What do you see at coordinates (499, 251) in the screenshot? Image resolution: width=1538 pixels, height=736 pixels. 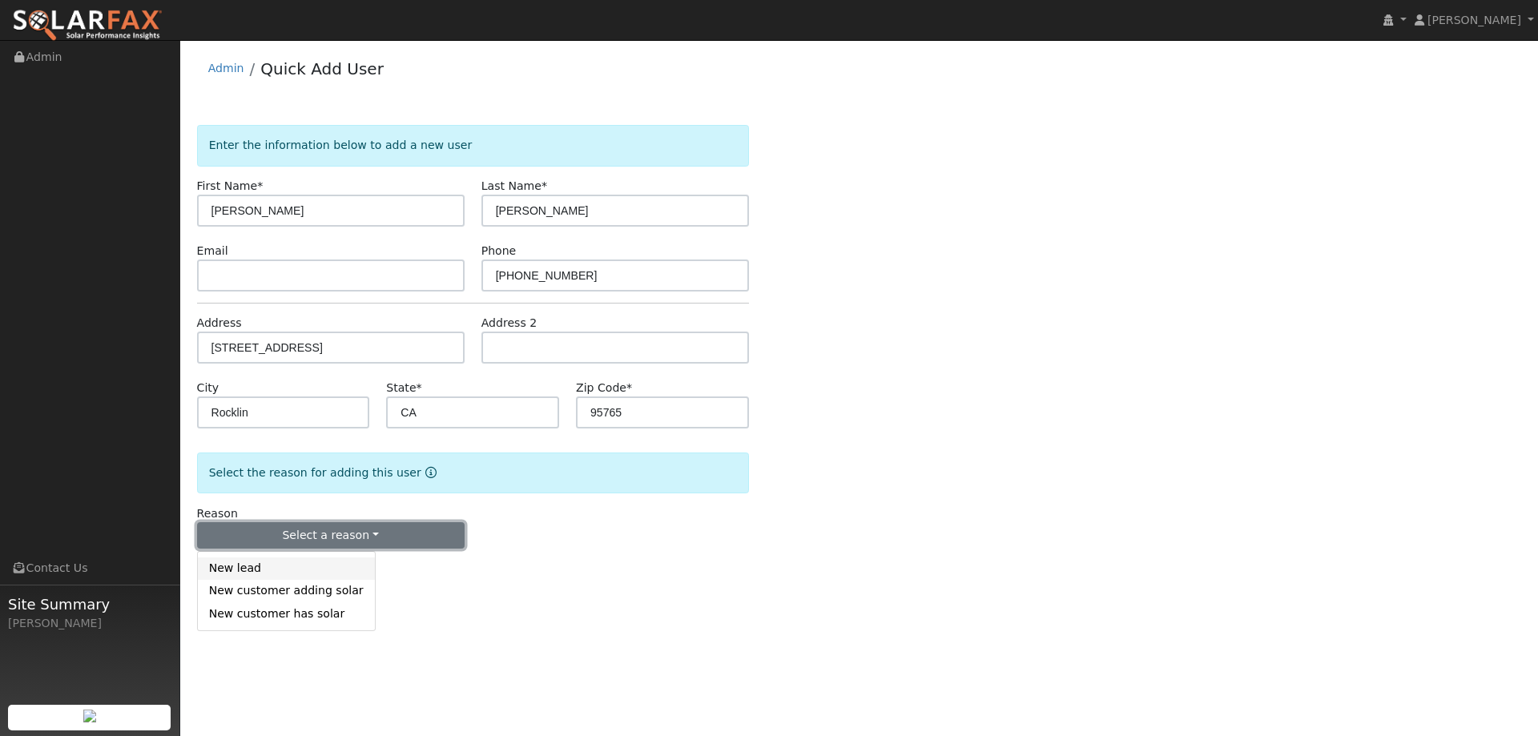 I see `label: Phone` at bounding box center [499, 251].